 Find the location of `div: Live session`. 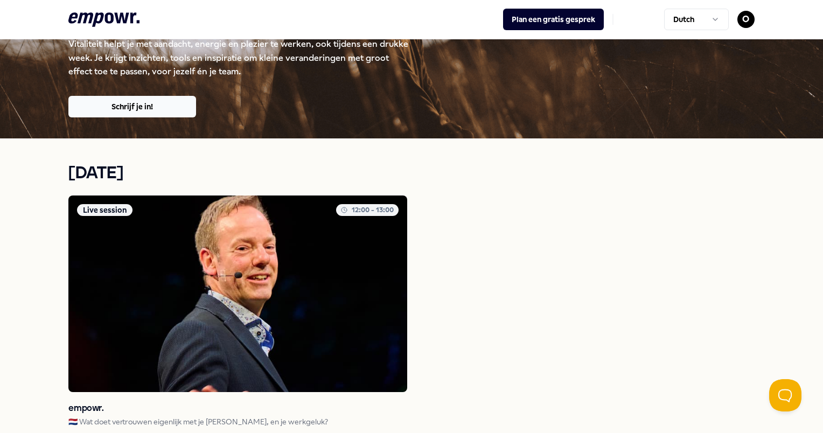

div: Live session is located at coordinates (104, 210).